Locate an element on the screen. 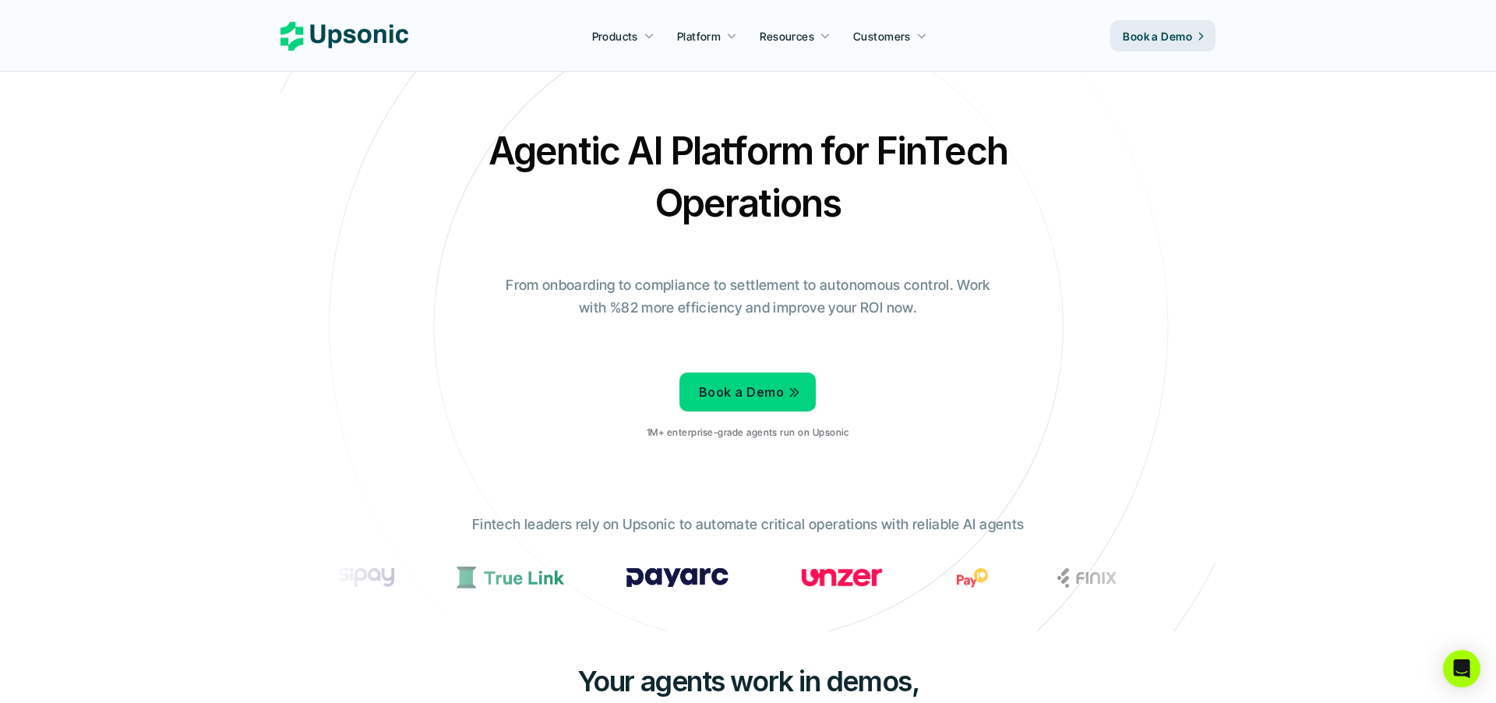  p: Platform is located at coordinates (699, 36).